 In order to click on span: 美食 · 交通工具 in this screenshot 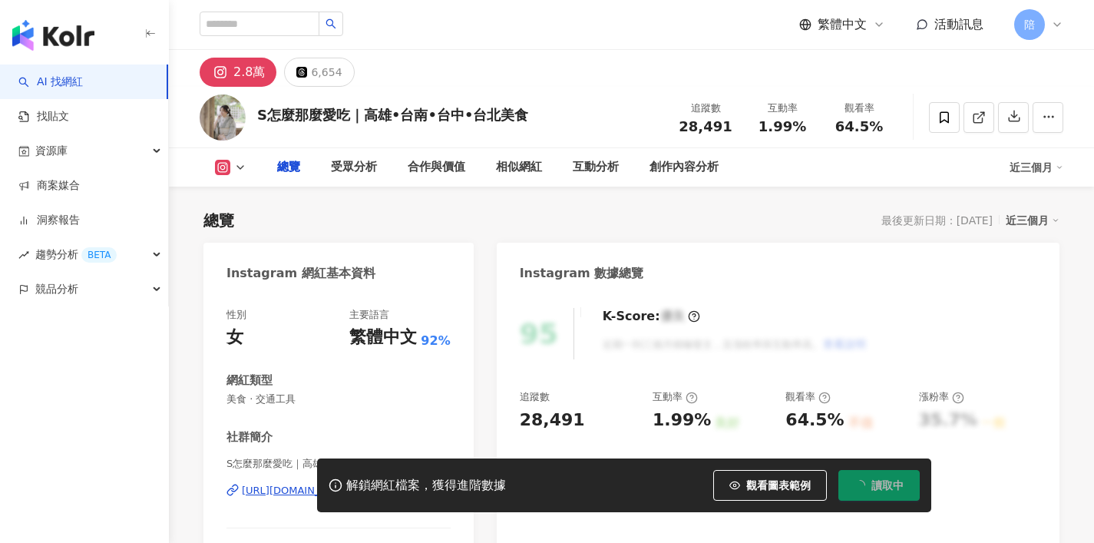, I will do `click(339, 399)`.